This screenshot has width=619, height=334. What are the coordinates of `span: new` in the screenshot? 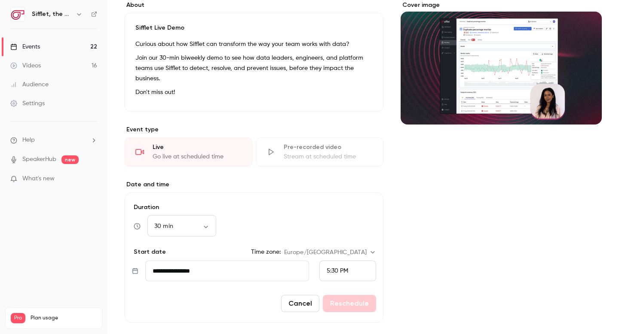 It's located at (70, 160).